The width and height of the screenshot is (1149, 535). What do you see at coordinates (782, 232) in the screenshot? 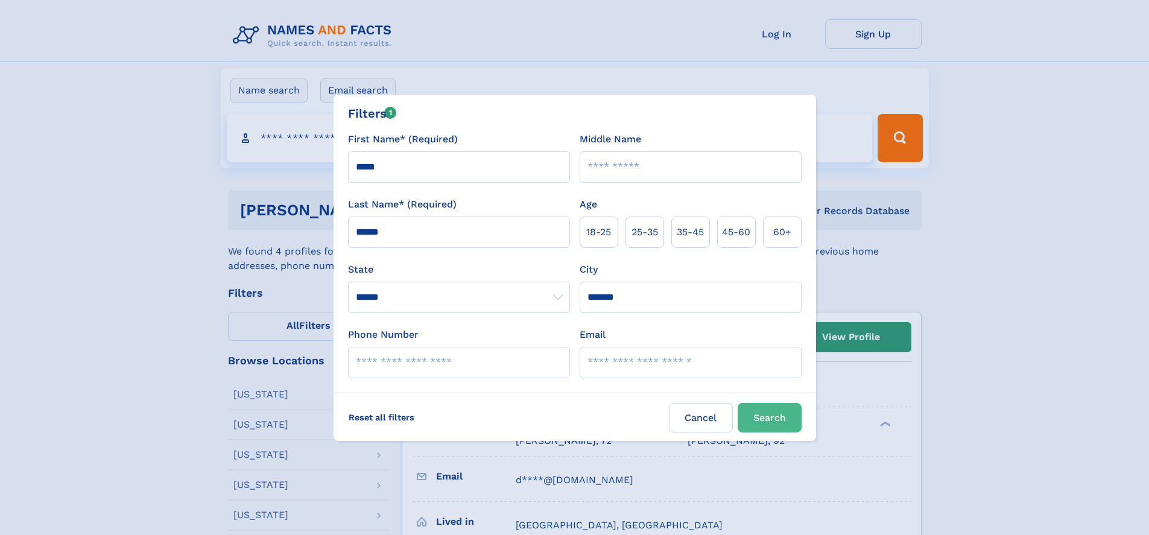
I see `span: 60+` at bounding box center [782, 232].